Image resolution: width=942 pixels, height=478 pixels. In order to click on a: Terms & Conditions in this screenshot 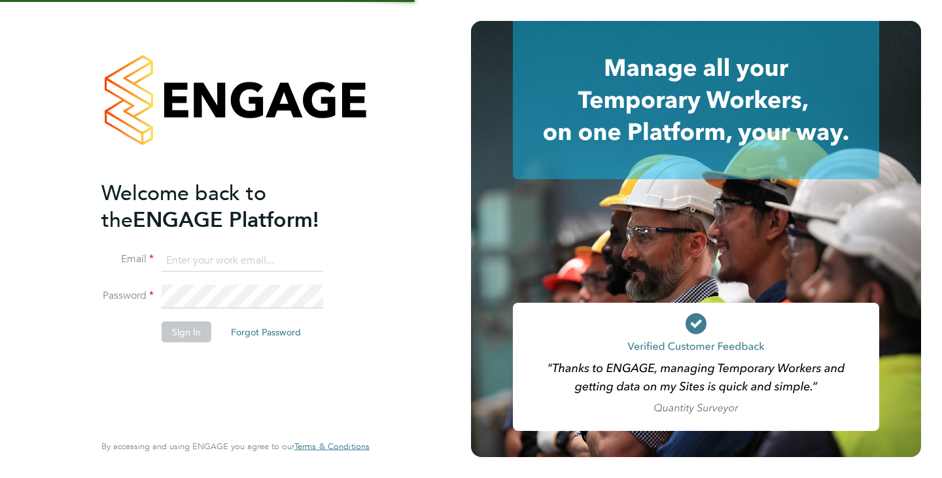, I will do `click(332, 447)`.